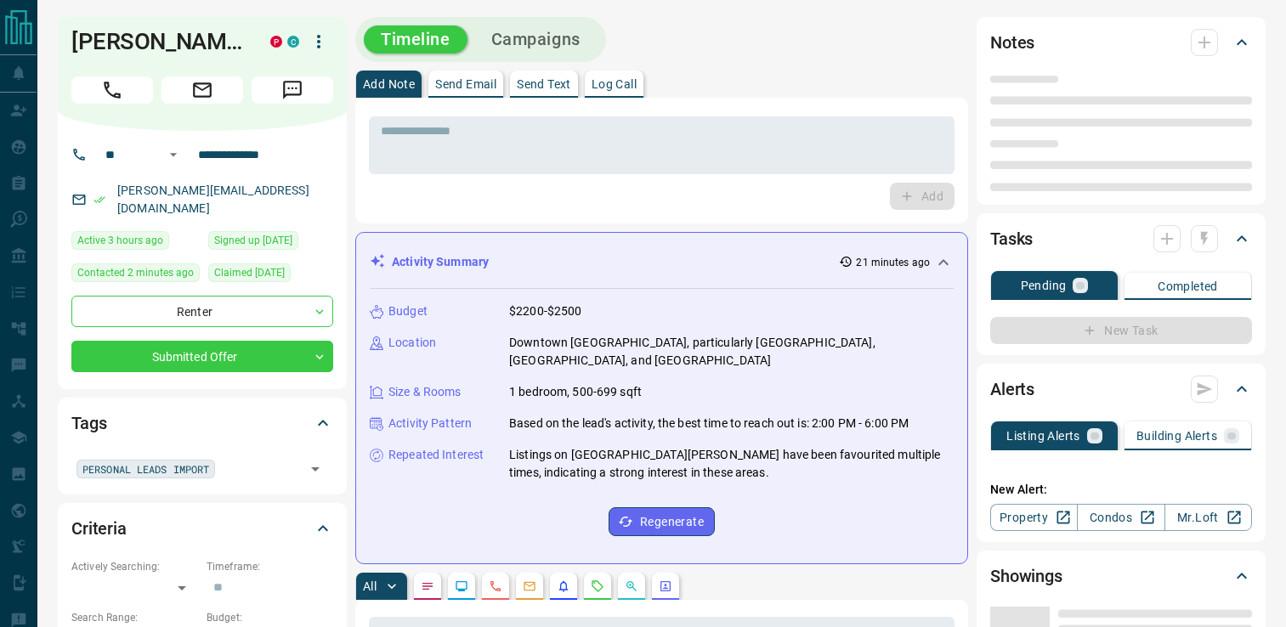 Image resolution: width=1286 pixels, height=627 pixels. What do you see at coordinates (1187, 286) in the screenshot?
I see `p: Completed` at bounding box center [1187, 286].